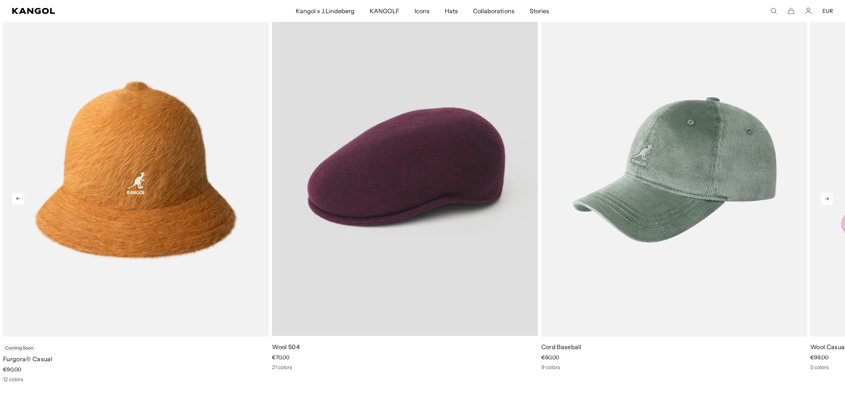 The image size is (845, 420). What do you see at coordinates (550, 358) in the screenshot?
I see `span: €60,00` at bounding box center [550, 358].